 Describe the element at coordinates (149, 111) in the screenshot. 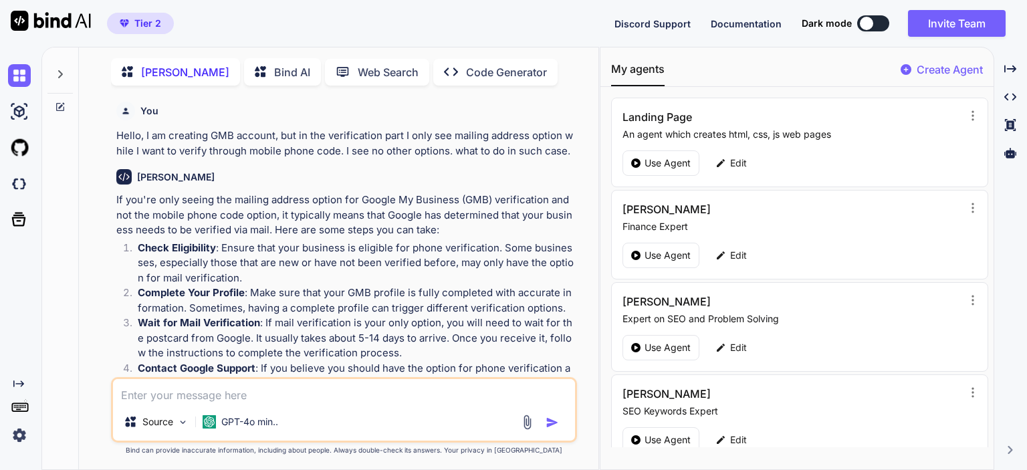

I see `h6: You` at that location.